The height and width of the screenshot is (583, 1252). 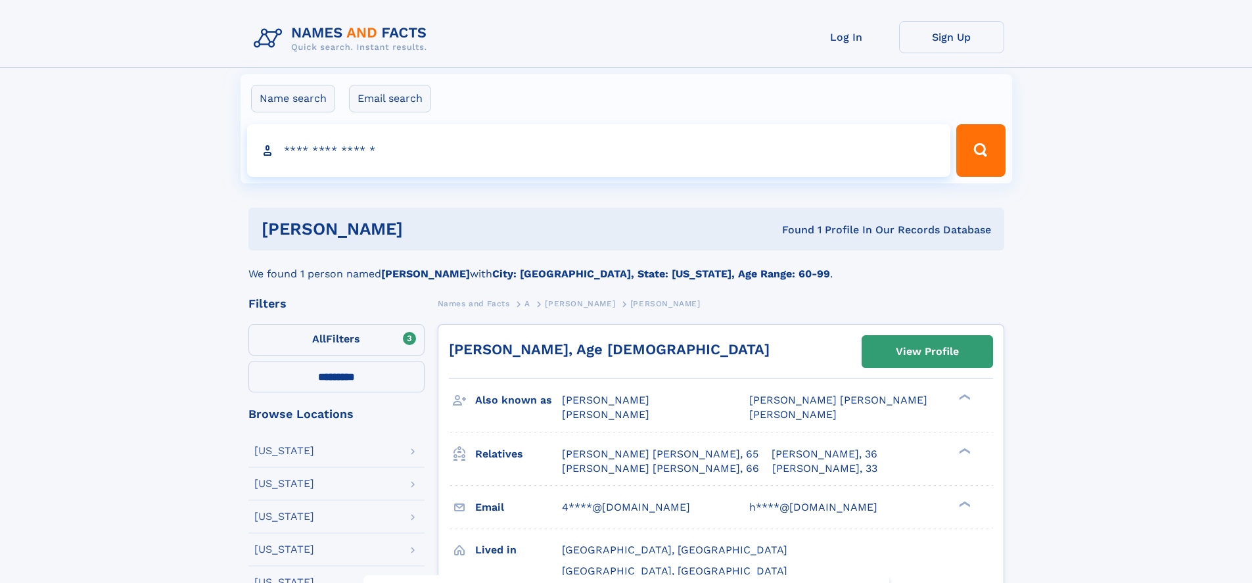 I want to click on h3: Email, so click(x=518, y=507).